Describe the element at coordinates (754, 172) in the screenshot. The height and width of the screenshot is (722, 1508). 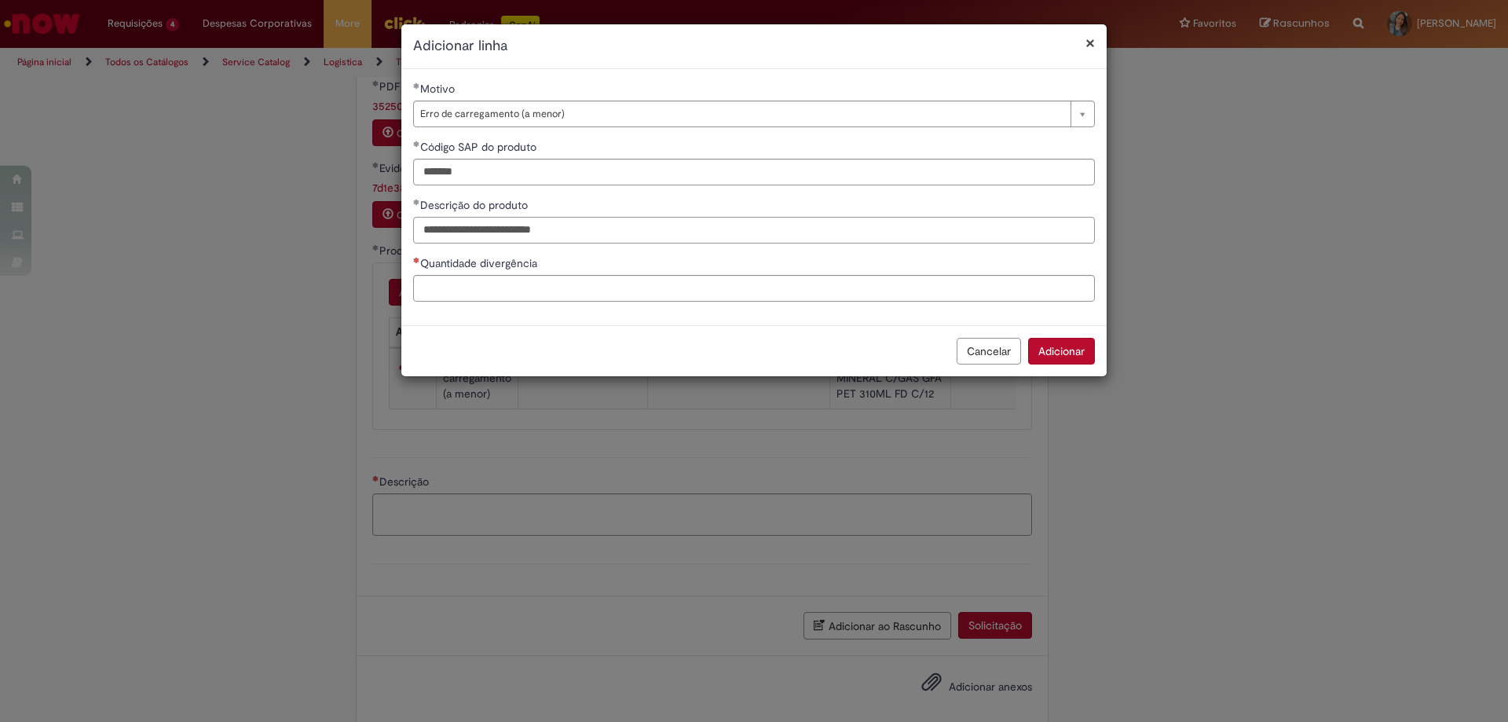
I see `input: Código SAP do produto` at that location.